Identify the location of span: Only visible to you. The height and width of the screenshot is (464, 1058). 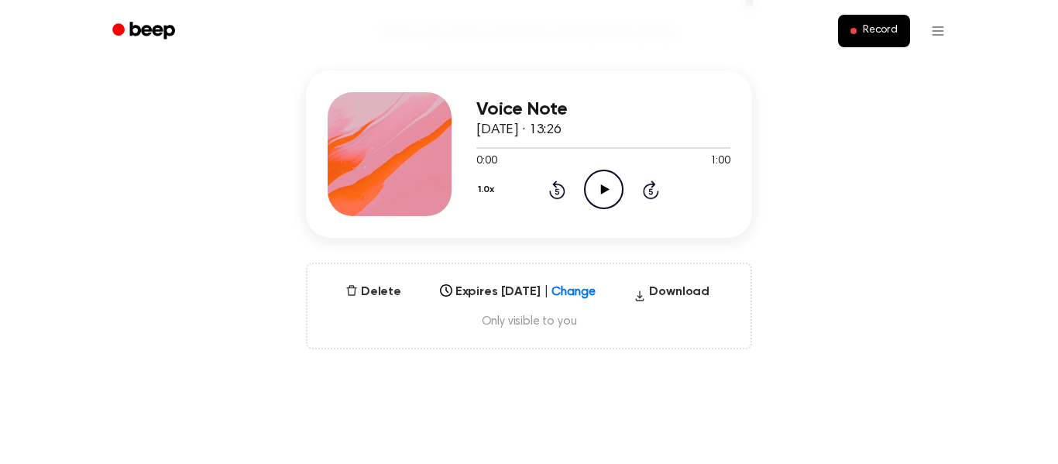
(529, 321).